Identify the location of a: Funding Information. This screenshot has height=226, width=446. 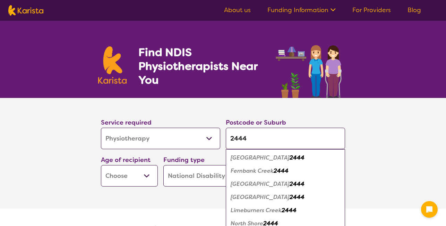
(301, 10).